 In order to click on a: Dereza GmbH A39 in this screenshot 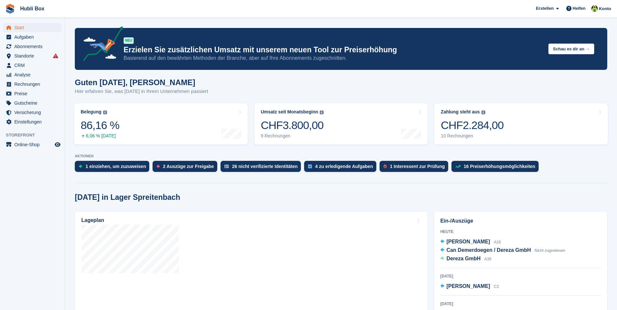, I will do `click(466, 259)`.